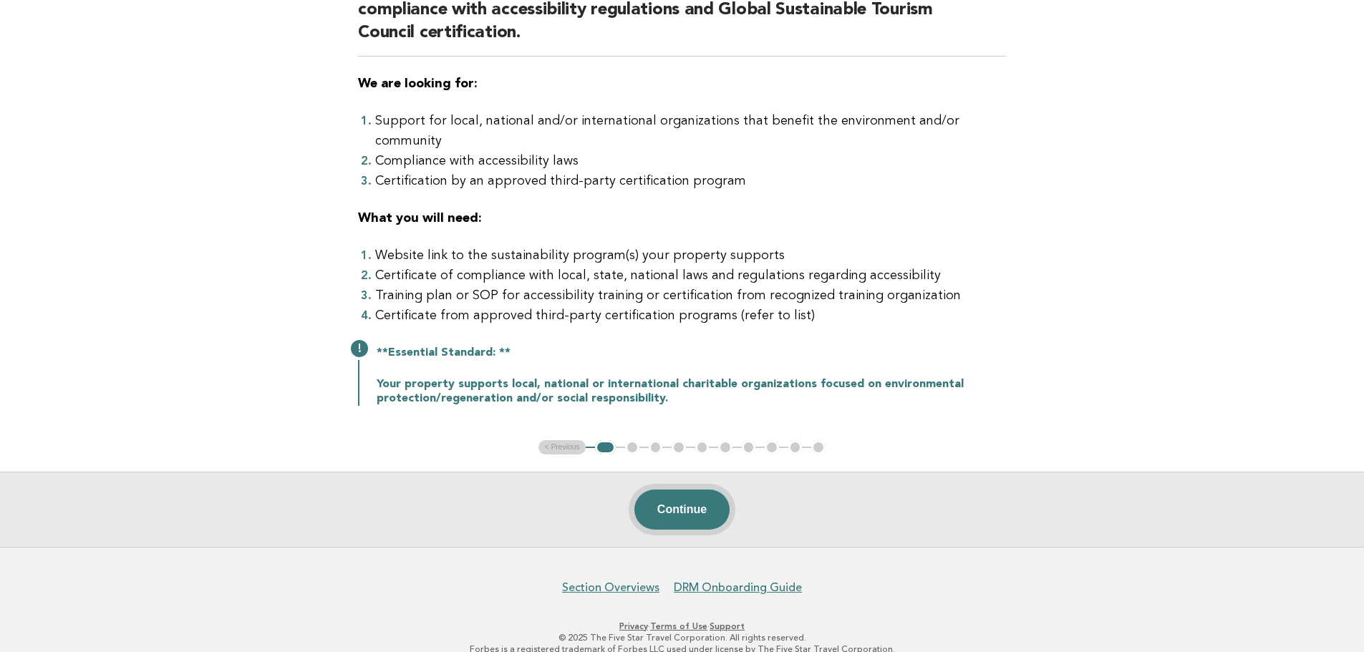  Describe the element at coordinates (691, 353) in the screenshot. I see `p: **Essential Standard: **` at that location.